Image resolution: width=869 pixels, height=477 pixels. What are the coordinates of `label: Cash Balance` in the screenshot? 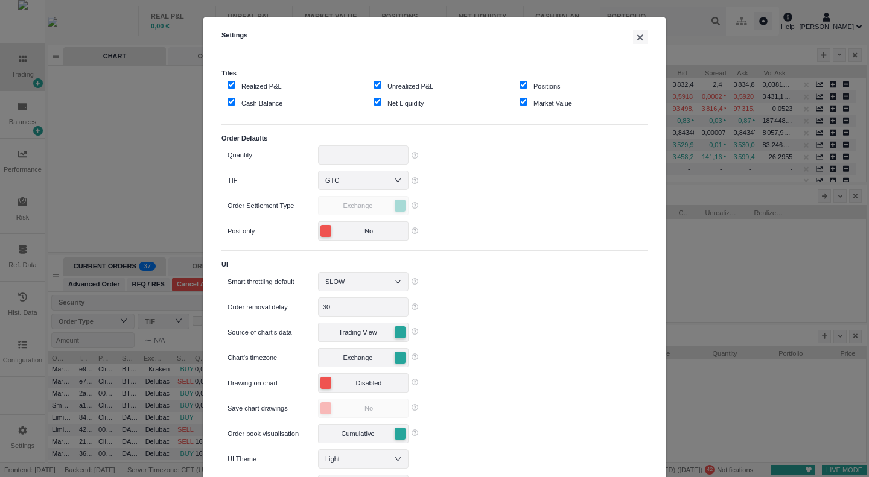 It's located at (255, 104).